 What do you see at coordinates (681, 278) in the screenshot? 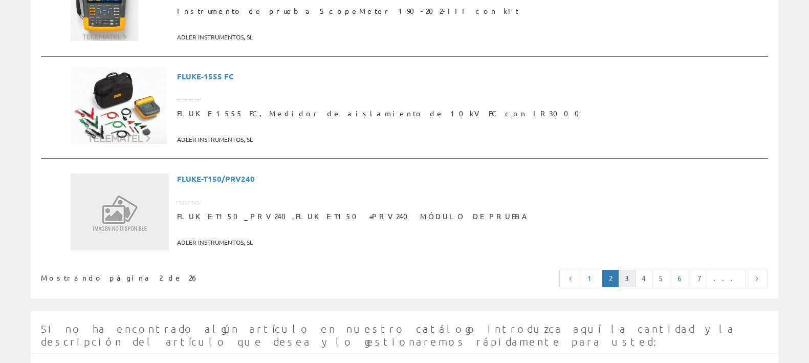
I see `a: 6` at bounding box center [681, 278].